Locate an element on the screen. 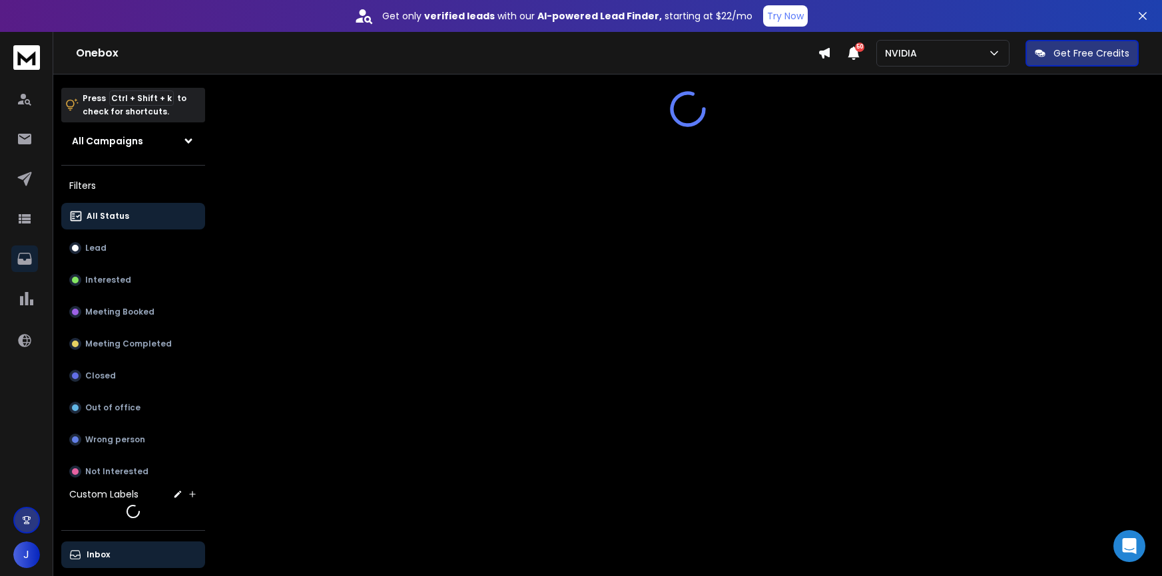  p: Lead is located at coordinates (96, 248).